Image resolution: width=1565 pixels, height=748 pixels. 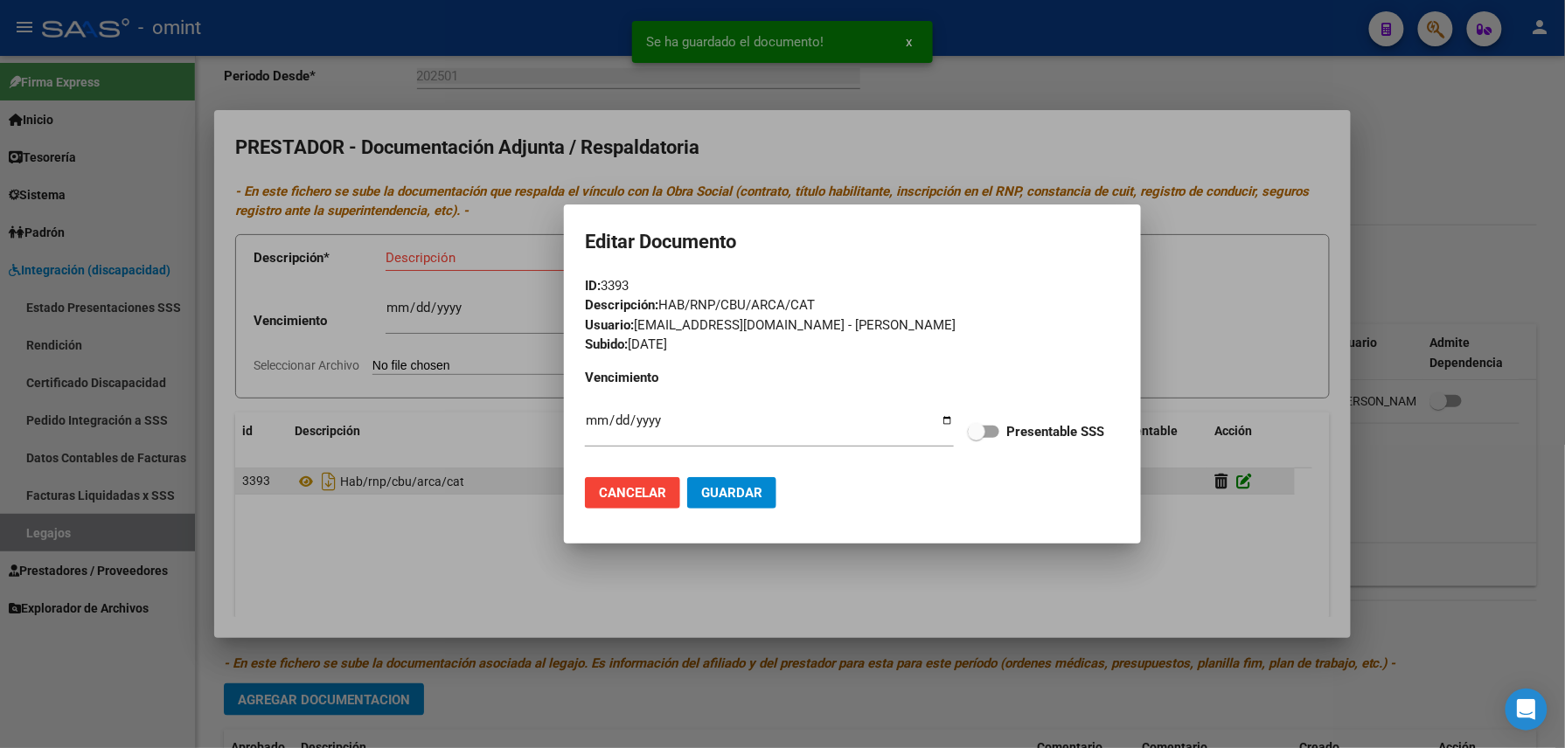 What do you see at coordinates (622, 305) in the screenshot?
I see `strong: Descripción:` at bounding box center [622, 305].